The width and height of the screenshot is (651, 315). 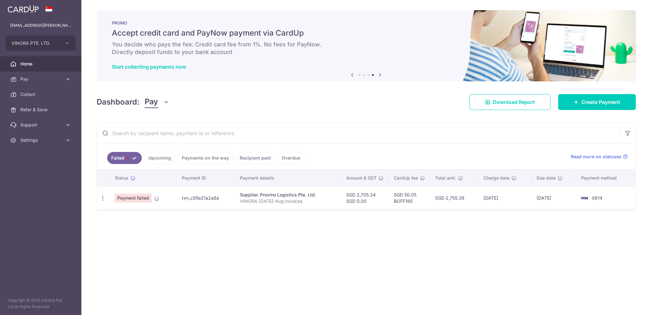 What do you see at coordinates (41, 43) in the screenshot?
I see `button: VINORA PTE. LTD.` at bounding box center [41, 43].